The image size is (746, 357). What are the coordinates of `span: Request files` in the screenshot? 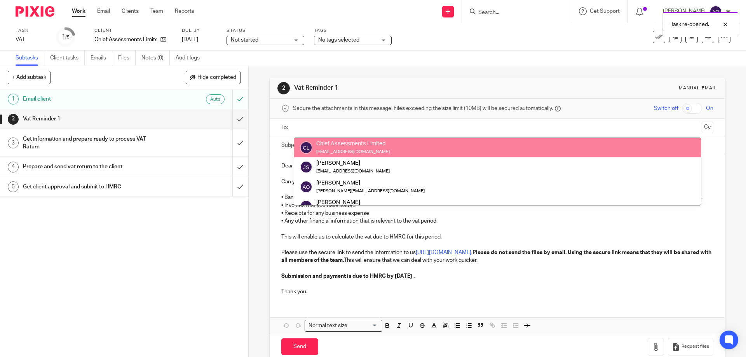 It's located at (695, 347).